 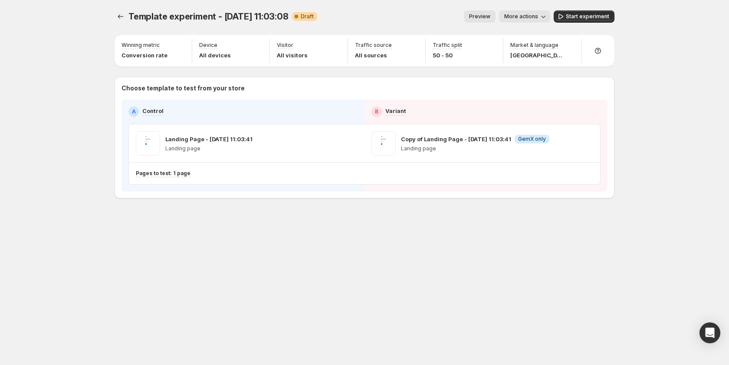 I want to click on span: GemX only, so click(x=532, y=139).